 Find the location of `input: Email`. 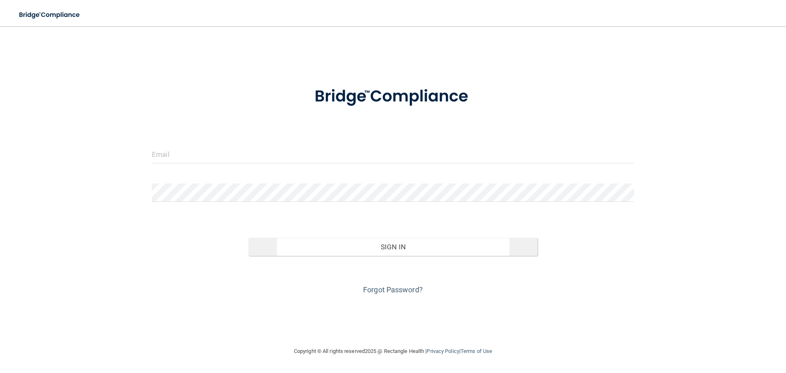

input: Email is located at coordinates (393, 154).